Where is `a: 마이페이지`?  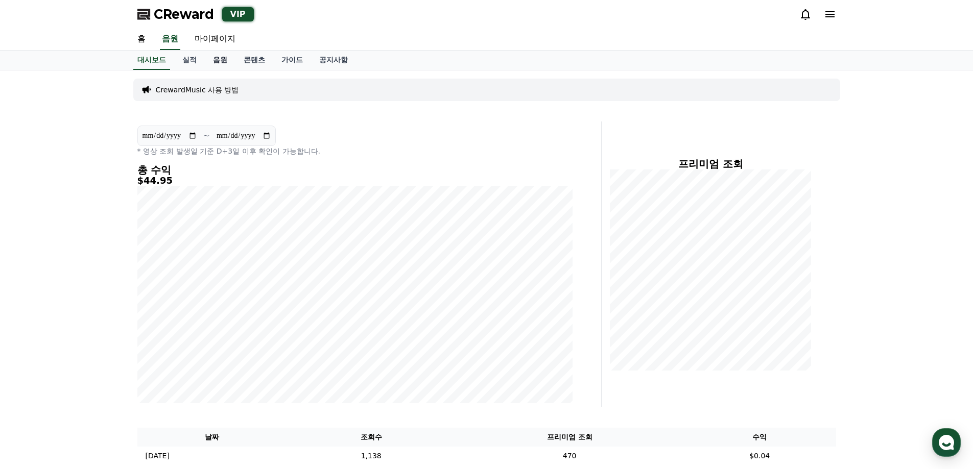
a: 마이페이지 is located at coordinates (215, 39).